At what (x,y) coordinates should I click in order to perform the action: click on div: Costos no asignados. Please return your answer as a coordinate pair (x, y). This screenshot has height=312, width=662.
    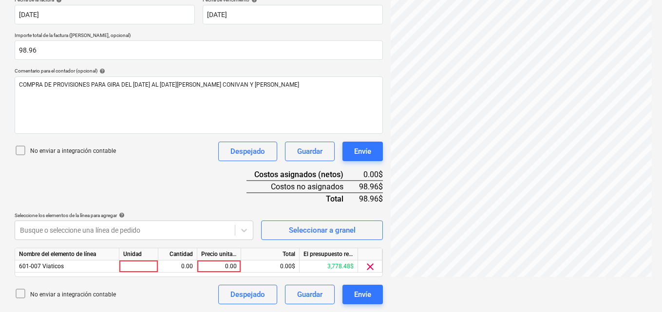
    Looking at the image, I should click on (302, 187).